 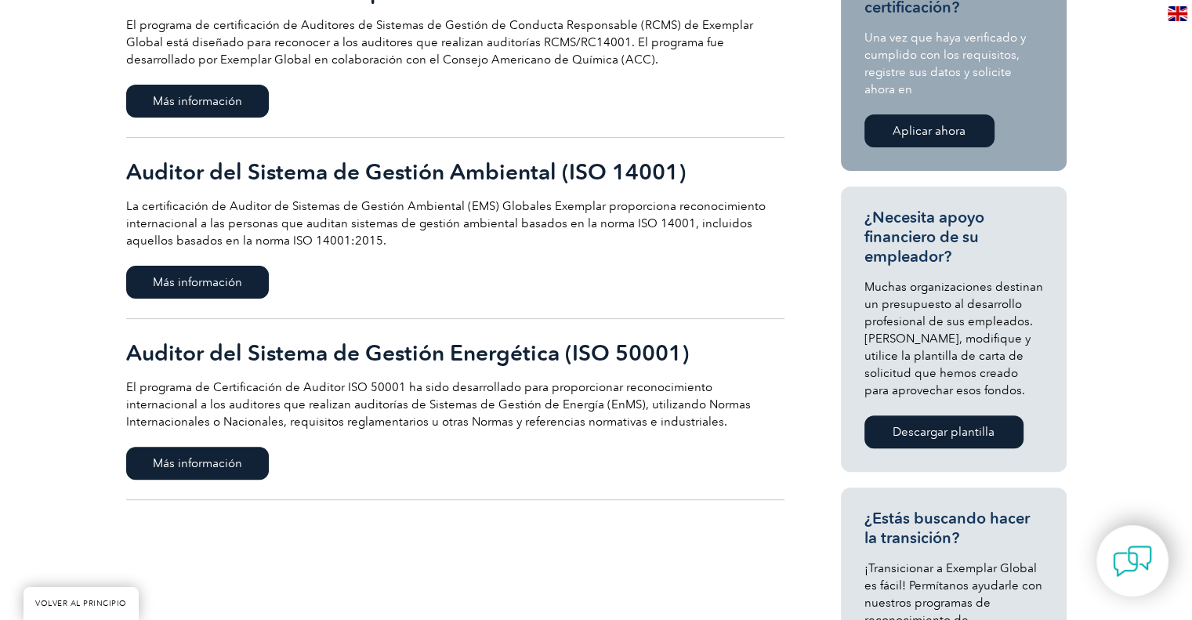 I want to click on font: Descargar plantilla, so click(x=944, y=432).